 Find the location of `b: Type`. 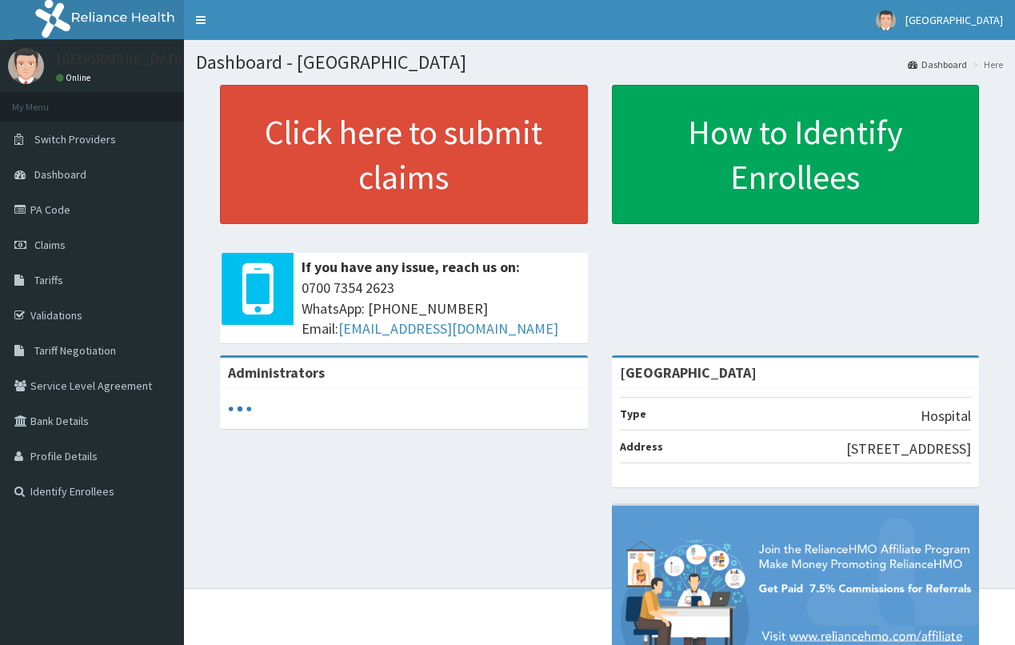

b: Type is located at coordinates (633, 413).